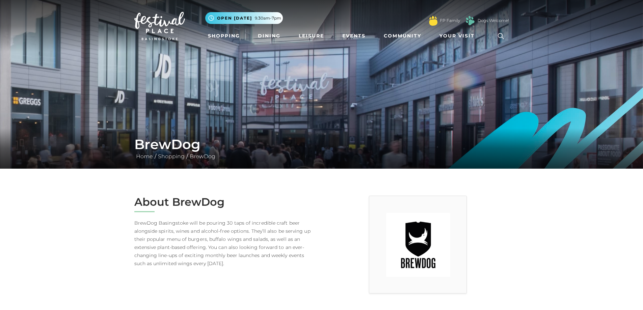  I want to click on a: Community, so click(402, 36).